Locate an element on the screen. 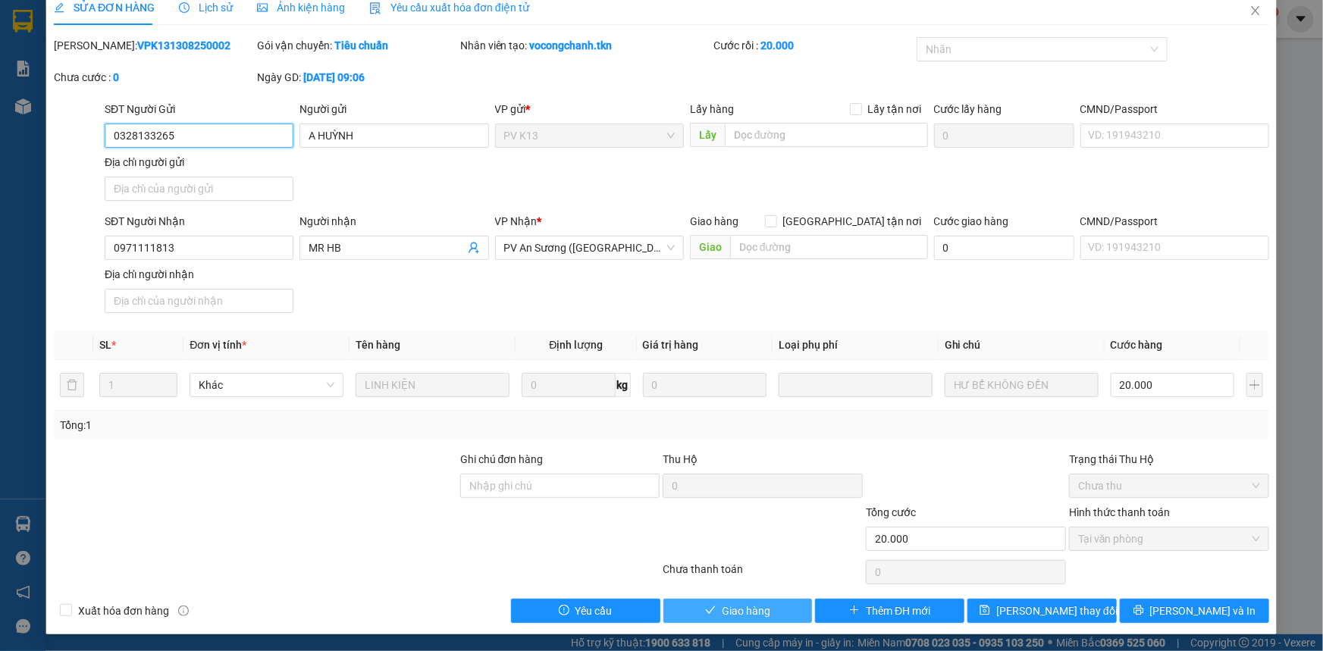 This screenshot has width=1323, height=651. th: Loại phụ phí is located at coordinates (855, 345).